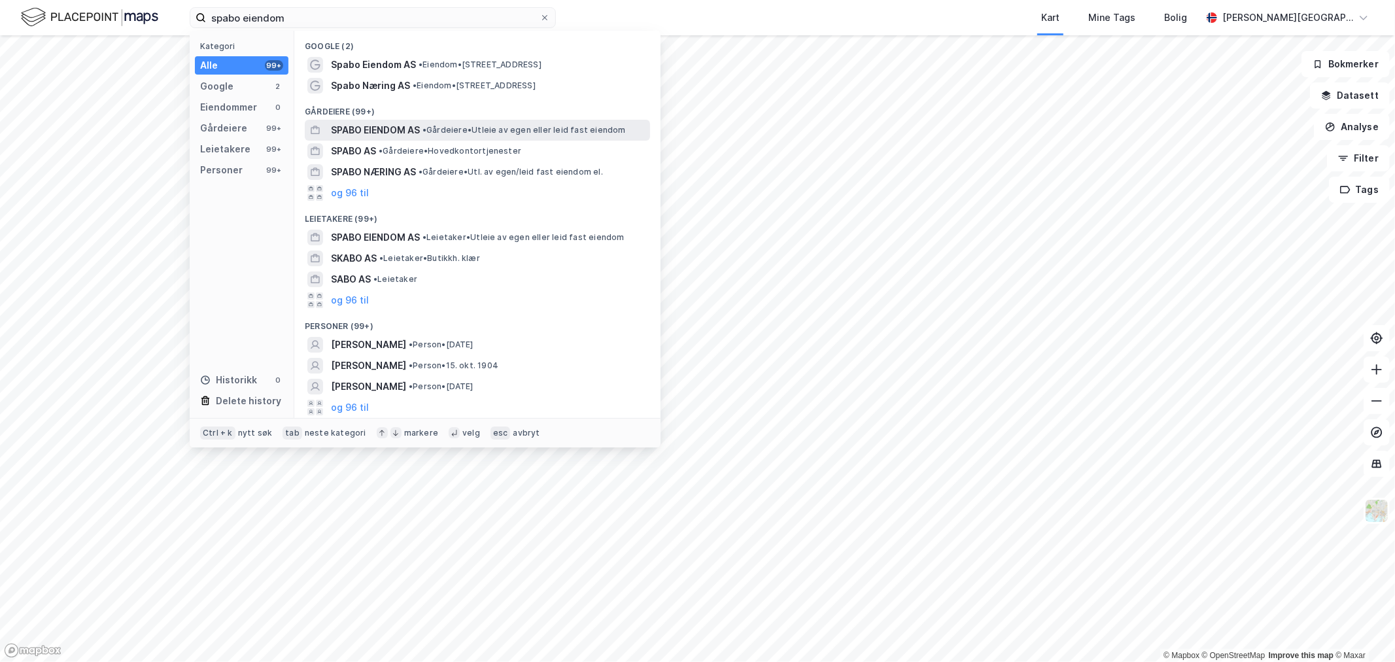  I want to click on span: Spabo Eiendom AS, so click(373, 65).